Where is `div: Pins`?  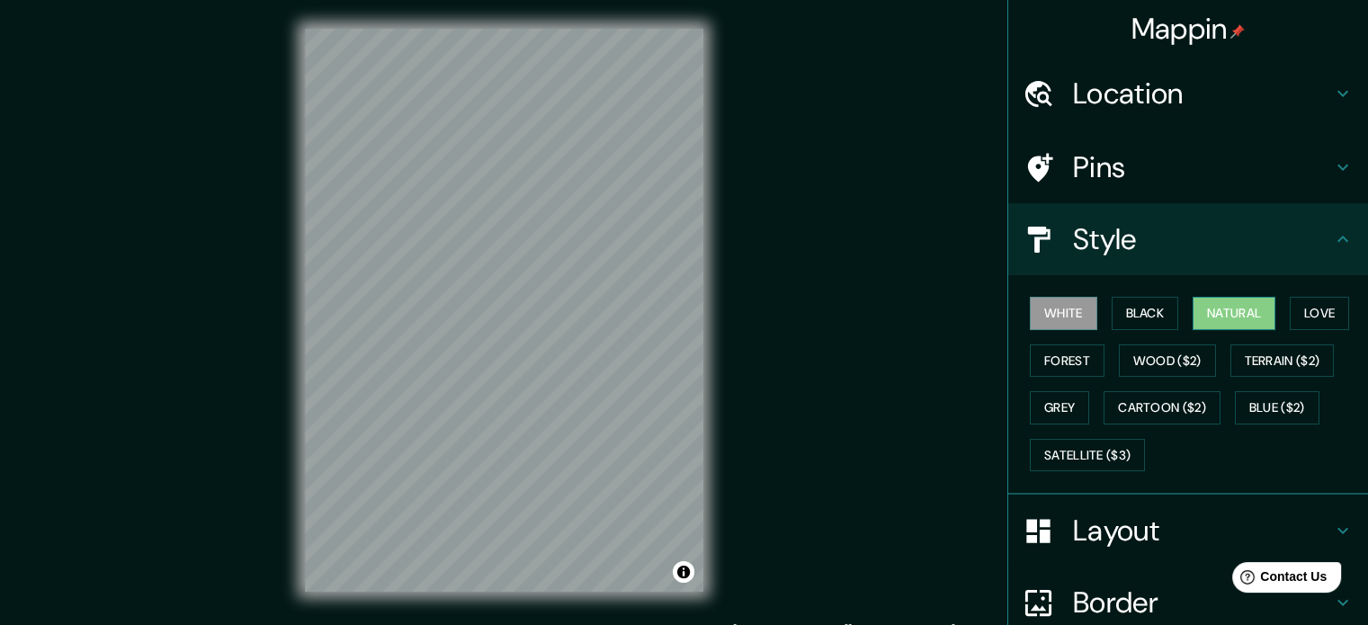 div: Pins is located at coordinates (1188, 167).